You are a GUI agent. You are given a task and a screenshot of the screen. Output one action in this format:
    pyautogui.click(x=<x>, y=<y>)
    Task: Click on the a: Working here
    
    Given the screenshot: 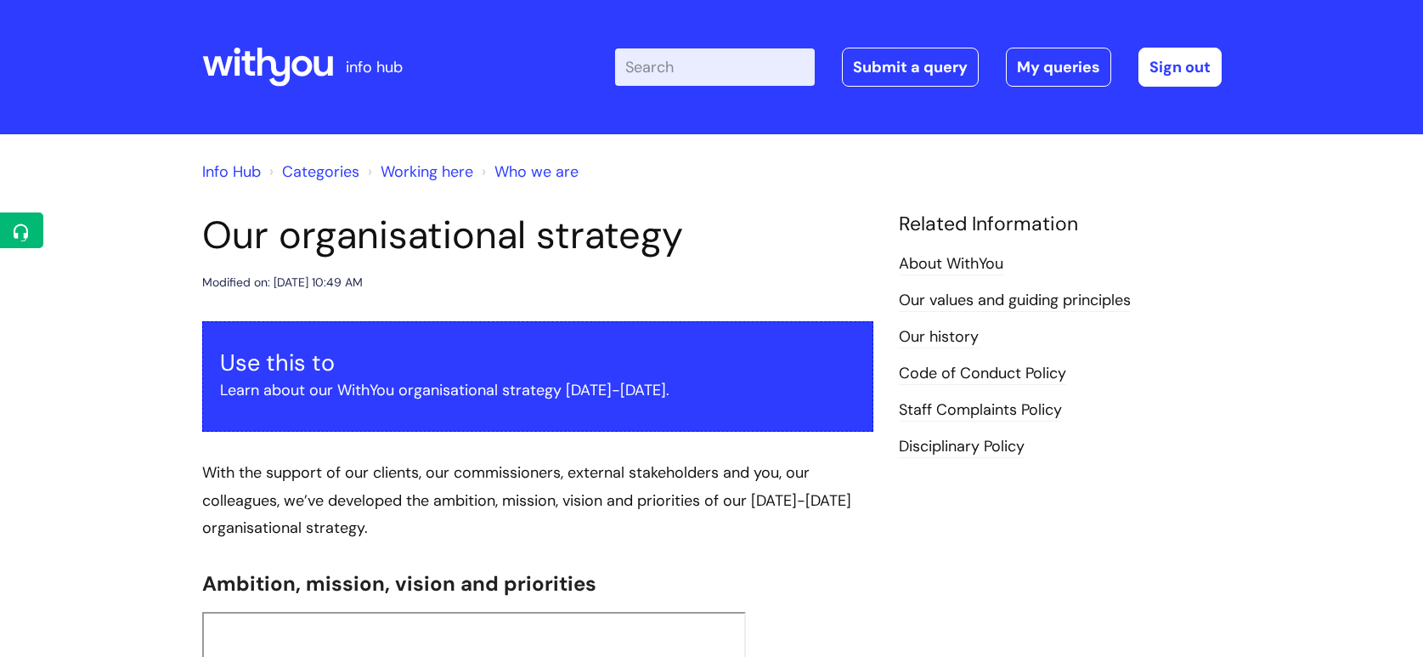 What is the action you would take?
    pyautogui.click(x=427, y=172)
    